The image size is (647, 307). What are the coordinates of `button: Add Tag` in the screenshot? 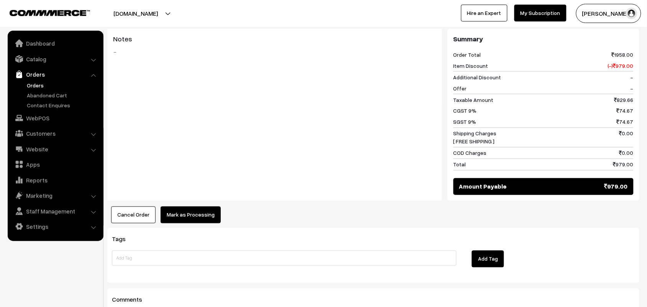 It's located at (488, 259).